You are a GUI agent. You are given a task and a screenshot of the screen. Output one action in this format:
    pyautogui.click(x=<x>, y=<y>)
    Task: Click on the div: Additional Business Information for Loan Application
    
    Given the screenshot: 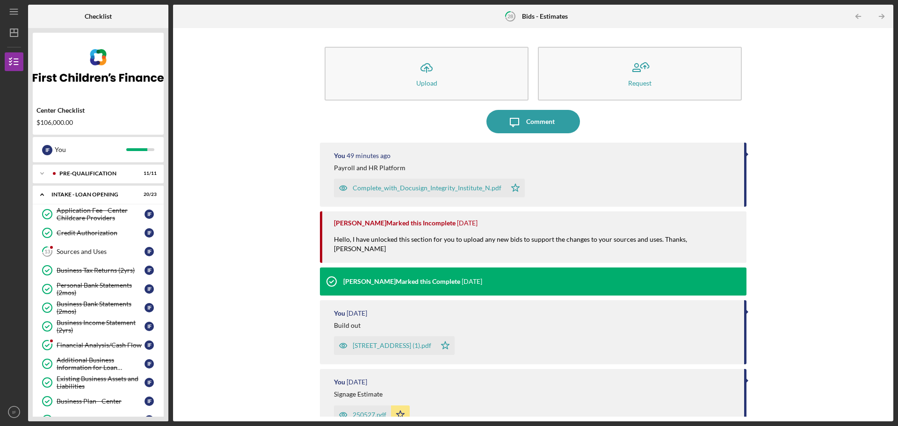 What is the action you would take?
    pyautogui.click(x=101, y=364)
    